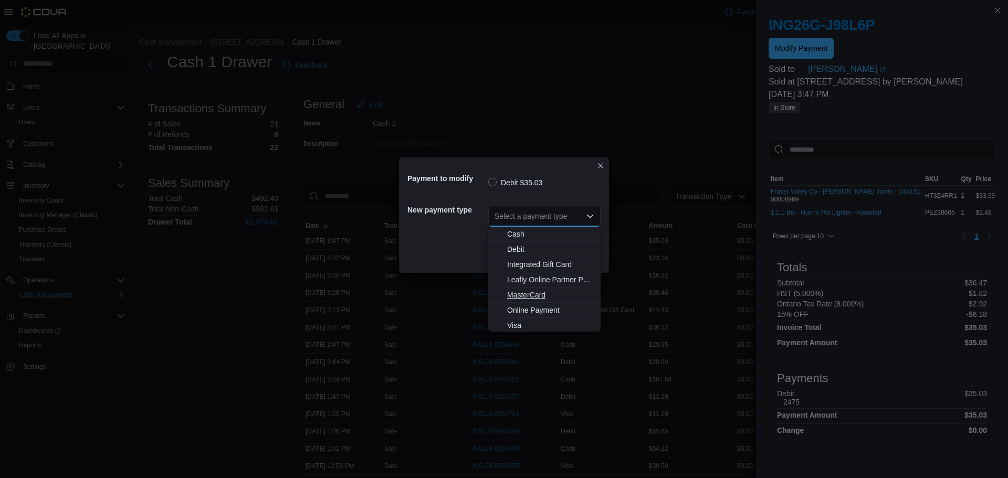 The height and width of the screenshot is (478, 1008). What do you see at coordinates (545, 326) in the screenshot?
I see `button: Visa` at bounding box center [545, 326].